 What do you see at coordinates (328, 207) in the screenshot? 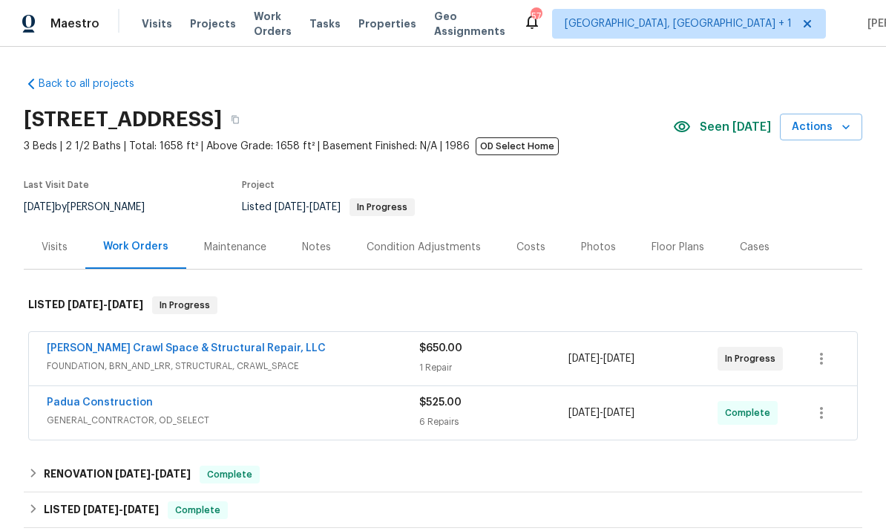
I see `span: Listed` at bounding box center [328, 207].